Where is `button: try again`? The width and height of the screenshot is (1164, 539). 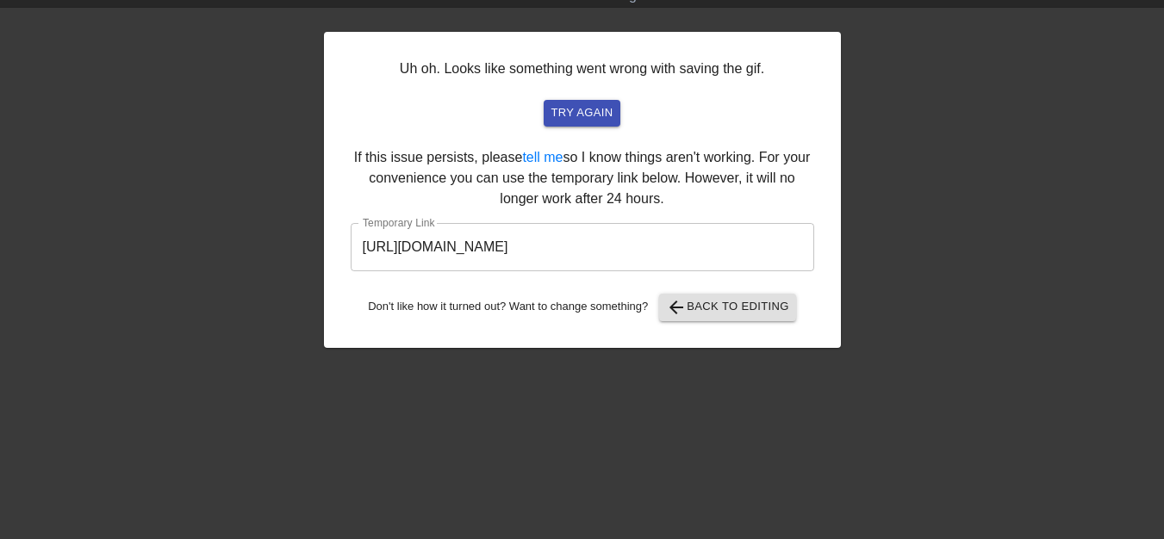
button: try again is located at coordinates (582, 113).